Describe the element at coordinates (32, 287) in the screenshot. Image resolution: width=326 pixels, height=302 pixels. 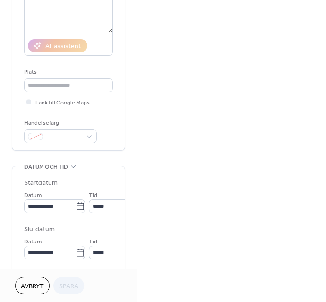
I see `span: Avbryt` at that location.